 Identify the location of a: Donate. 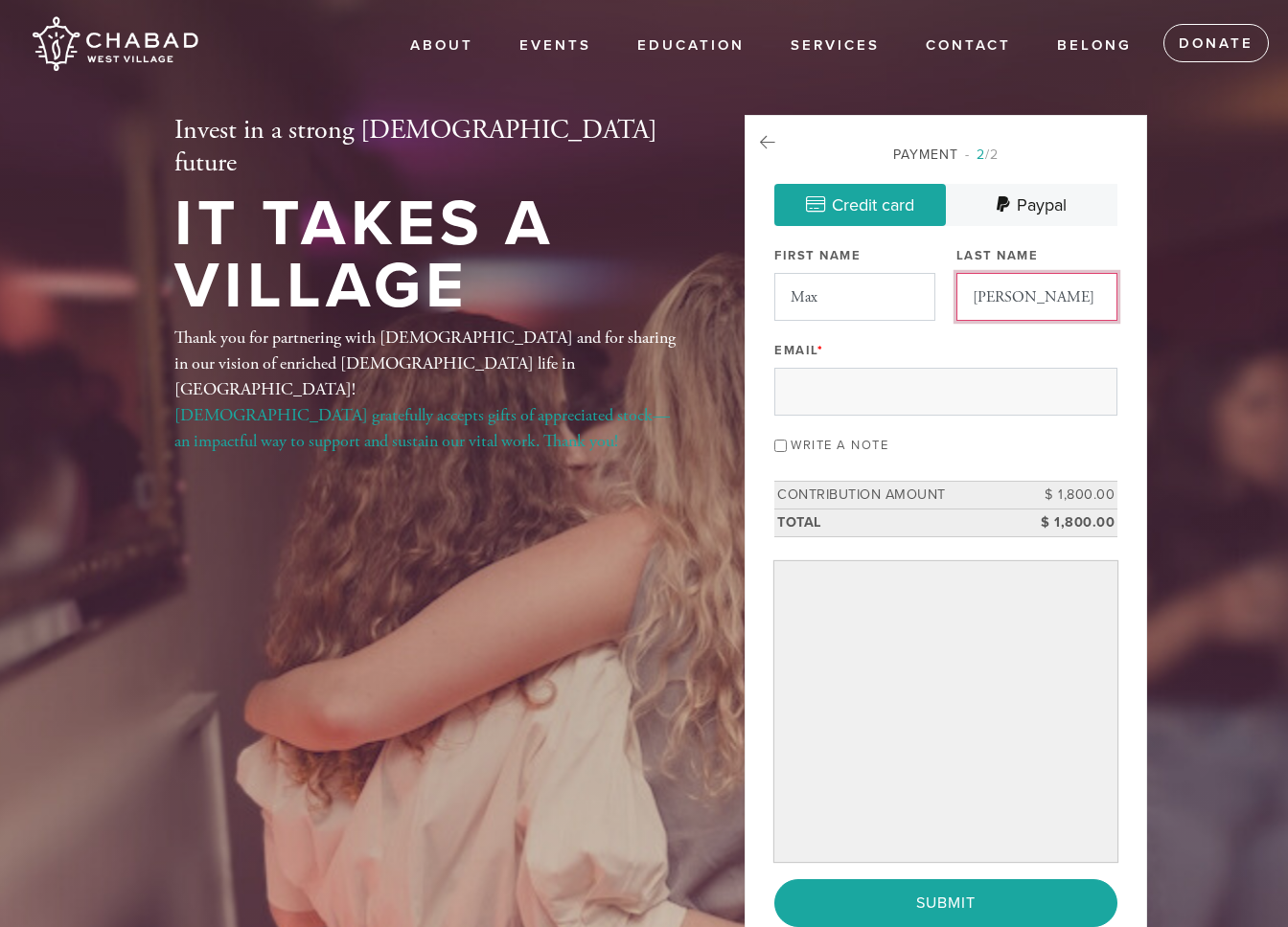
(1216, 43).